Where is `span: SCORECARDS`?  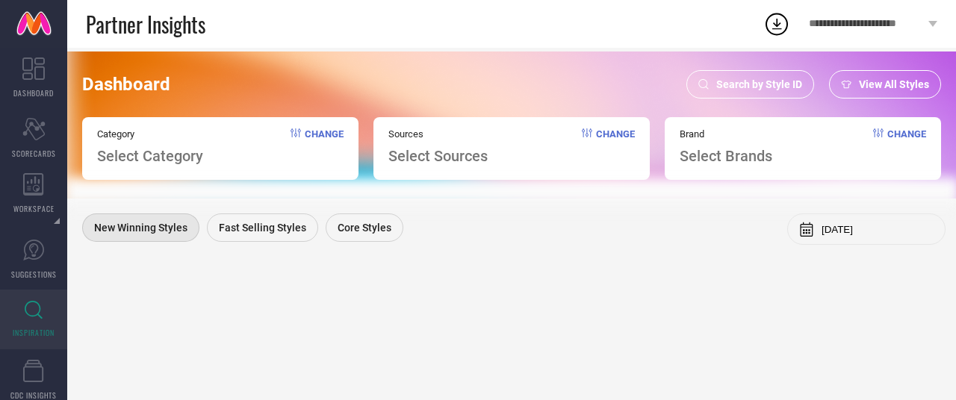
span: SCORECARDS is located at coordinates (34, 153).